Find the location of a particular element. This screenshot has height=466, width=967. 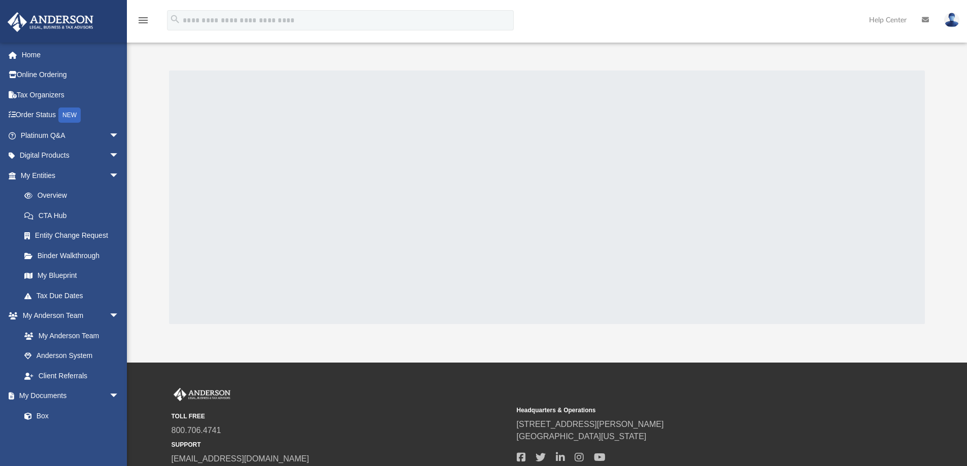

a: Client Referrals is located at coordinates (72, 376).